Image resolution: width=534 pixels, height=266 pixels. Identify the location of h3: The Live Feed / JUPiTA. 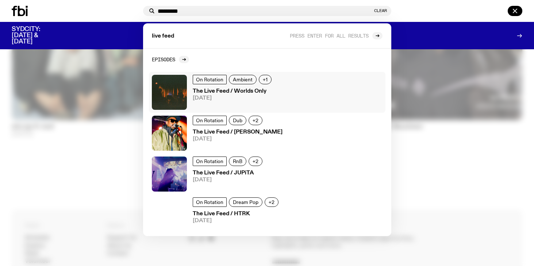
(229, 173).